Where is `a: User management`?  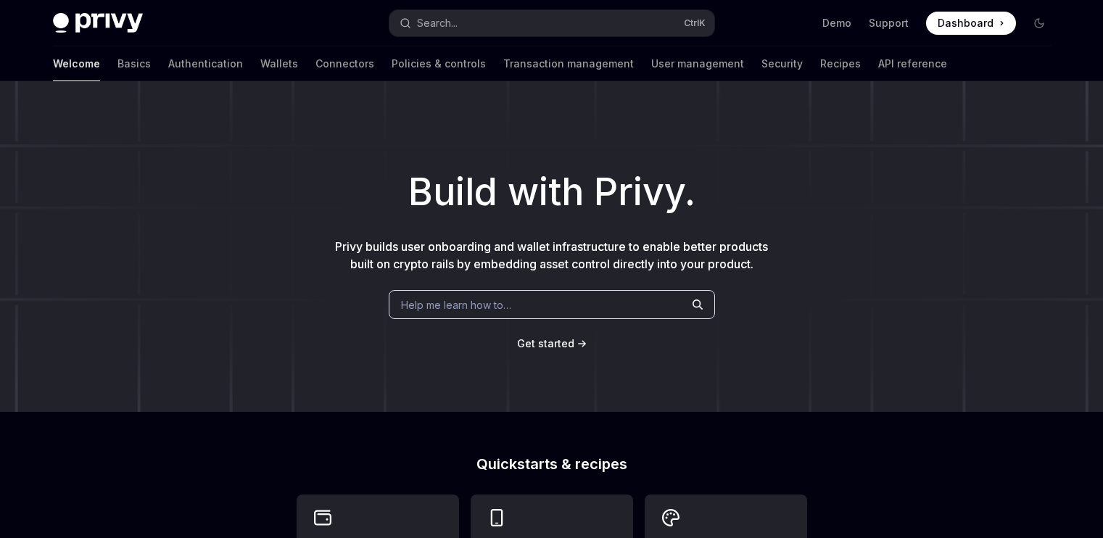 a: User management is located at coordinates (698, 64).